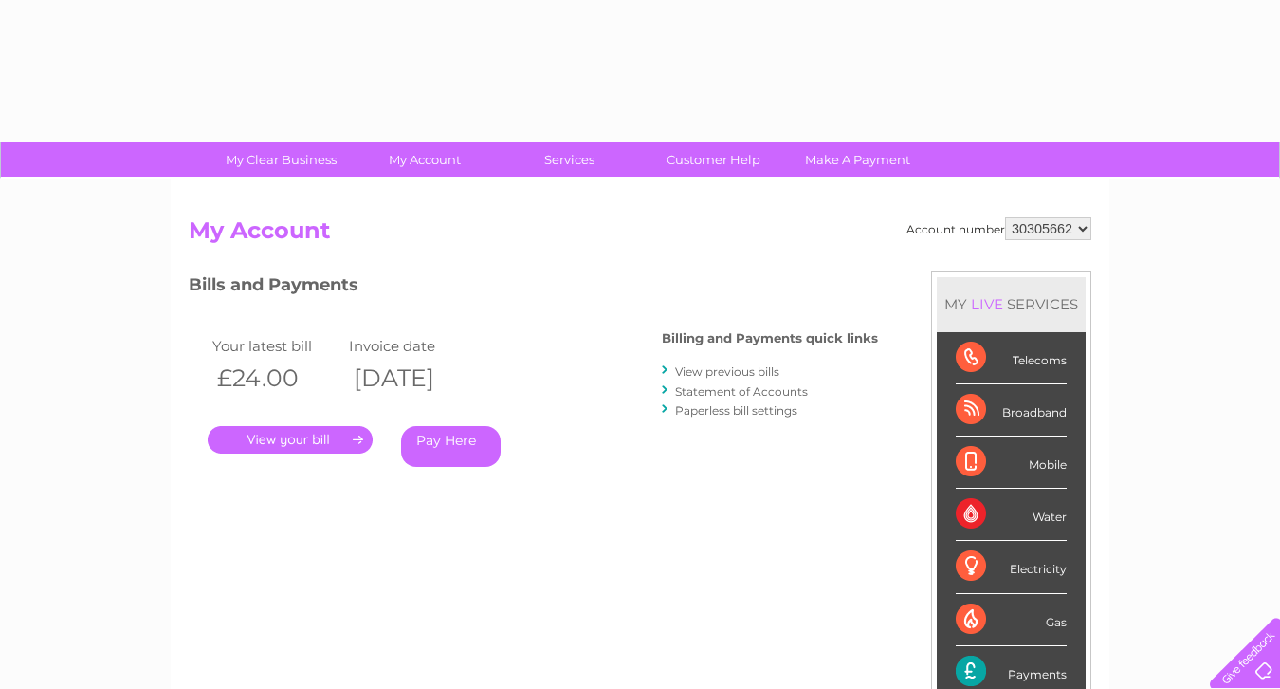 Image resolution: width=1280 pixels, height=689 pixels. I want to click on div: Water, so click(1011, 514).